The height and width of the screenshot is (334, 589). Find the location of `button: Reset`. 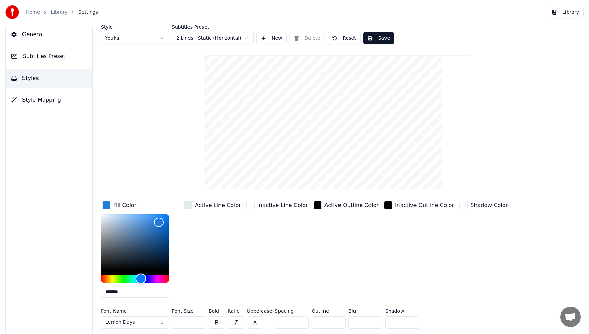

button: Reset is located at coordinates (344, 38).